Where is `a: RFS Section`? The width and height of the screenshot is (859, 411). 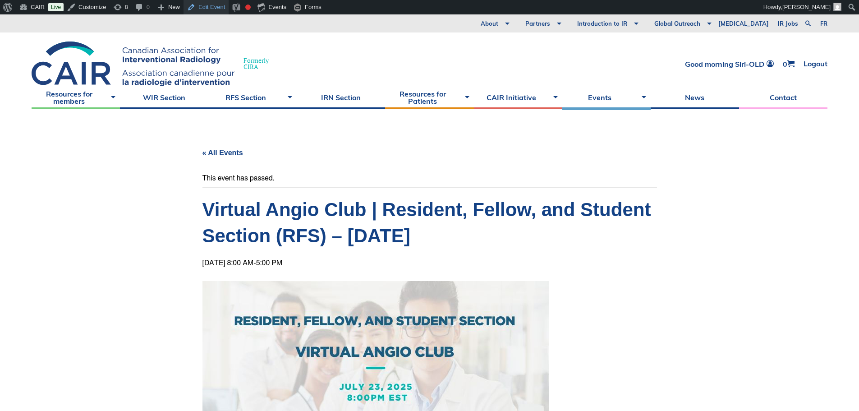
a: RFS Section is located at coordinates (253, 97).